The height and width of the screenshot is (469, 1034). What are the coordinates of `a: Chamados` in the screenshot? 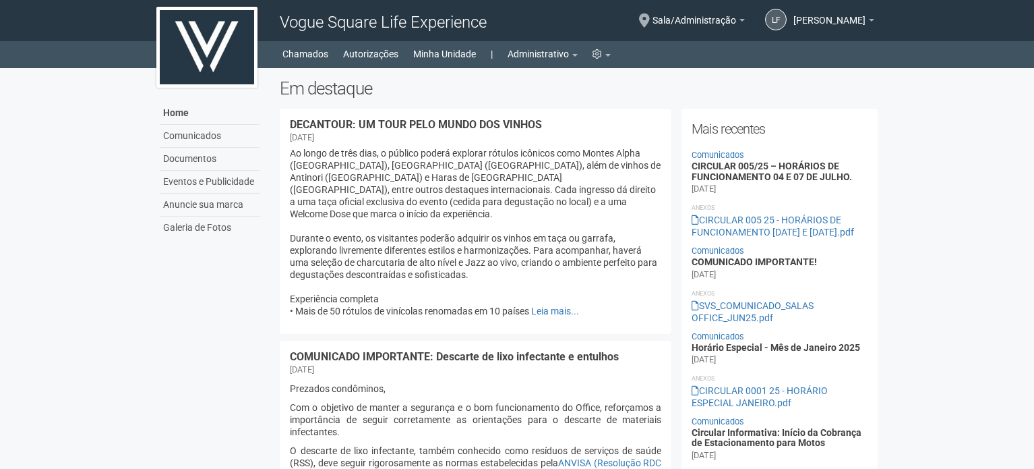 It's located at (305, 54).